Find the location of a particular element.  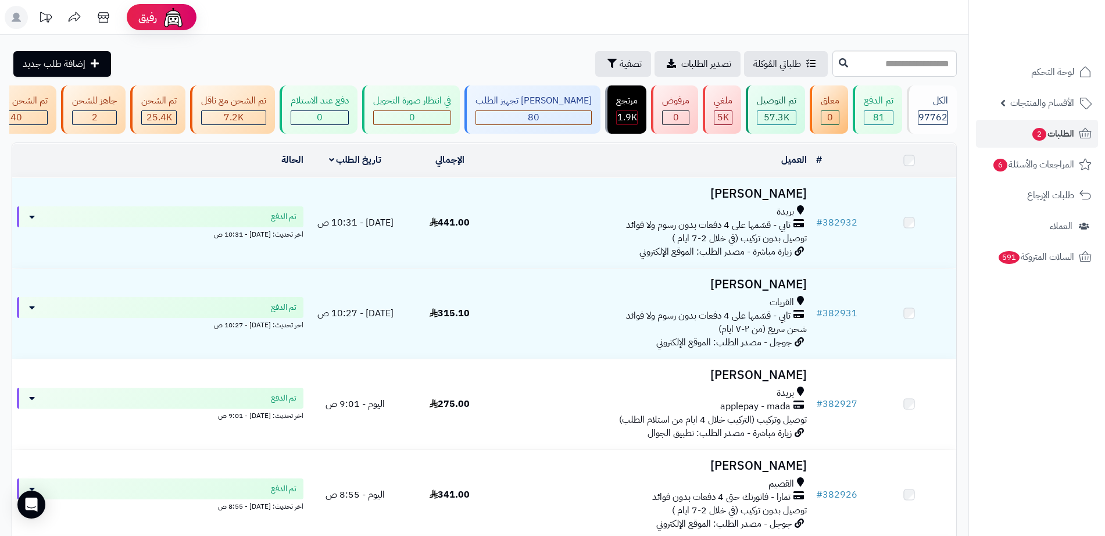

span: زيارة مباشرة - مصدر الطلب: الموقع الإلكتروني is located at coordinates (716, 252).